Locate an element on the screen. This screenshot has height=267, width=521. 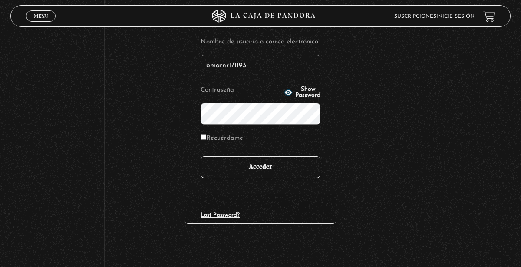
label: Nombre de usuario o correo electrónico is located at coordinates (260, 42).